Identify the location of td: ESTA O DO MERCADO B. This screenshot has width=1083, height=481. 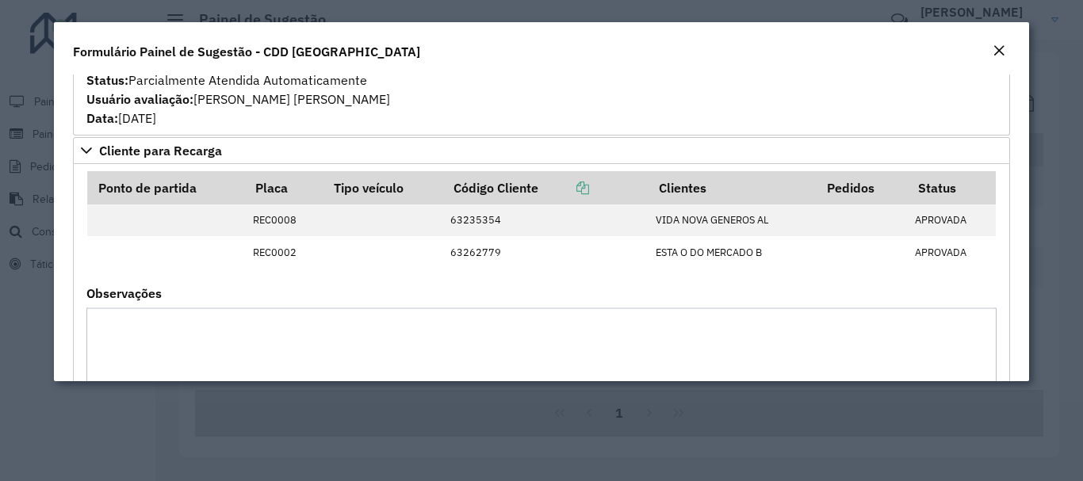
(732, 252).